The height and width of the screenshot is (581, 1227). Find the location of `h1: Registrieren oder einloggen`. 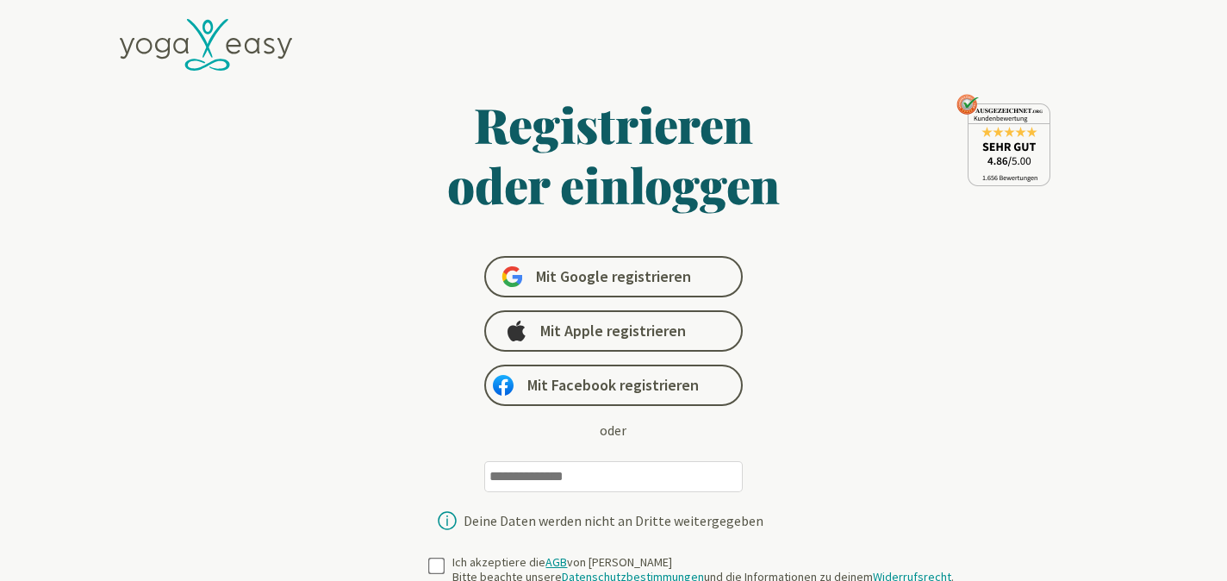

h1: Registrieren oder einloggen is located at coordinates (614, 154).